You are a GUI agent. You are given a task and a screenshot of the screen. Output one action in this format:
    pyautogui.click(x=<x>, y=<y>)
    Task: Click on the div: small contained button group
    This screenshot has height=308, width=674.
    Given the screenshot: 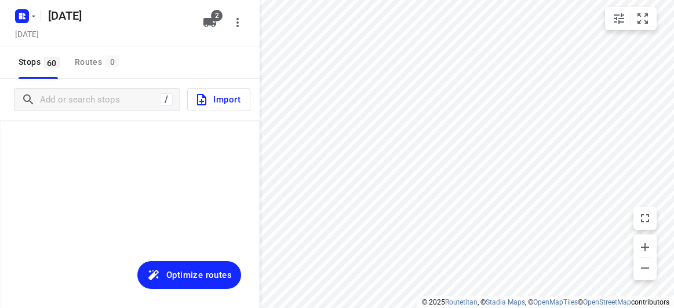 What is the action you would take?
    pyautogui.click(x=631, y=19)
    